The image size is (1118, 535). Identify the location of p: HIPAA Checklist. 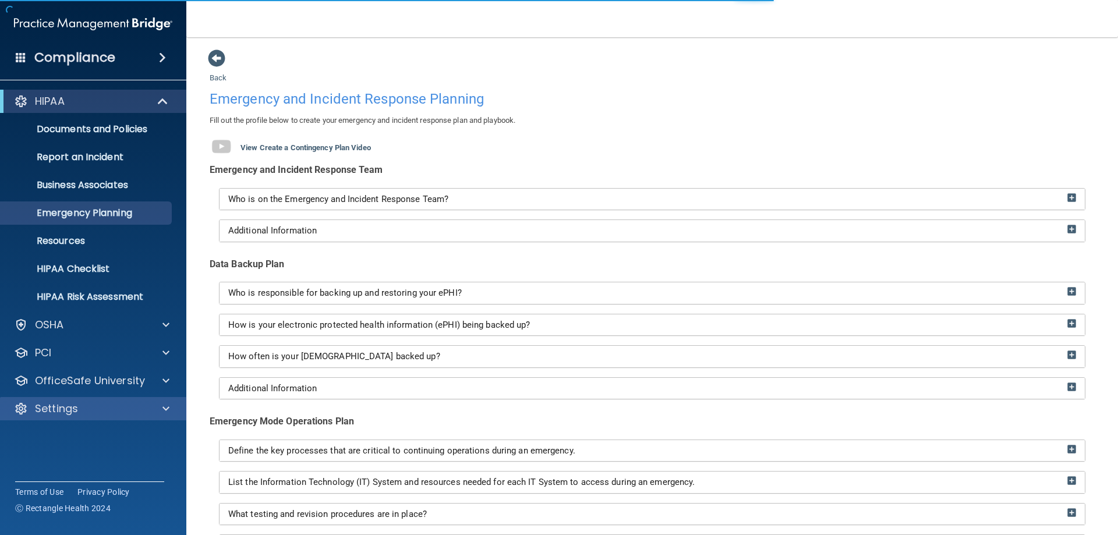
(87, 269).